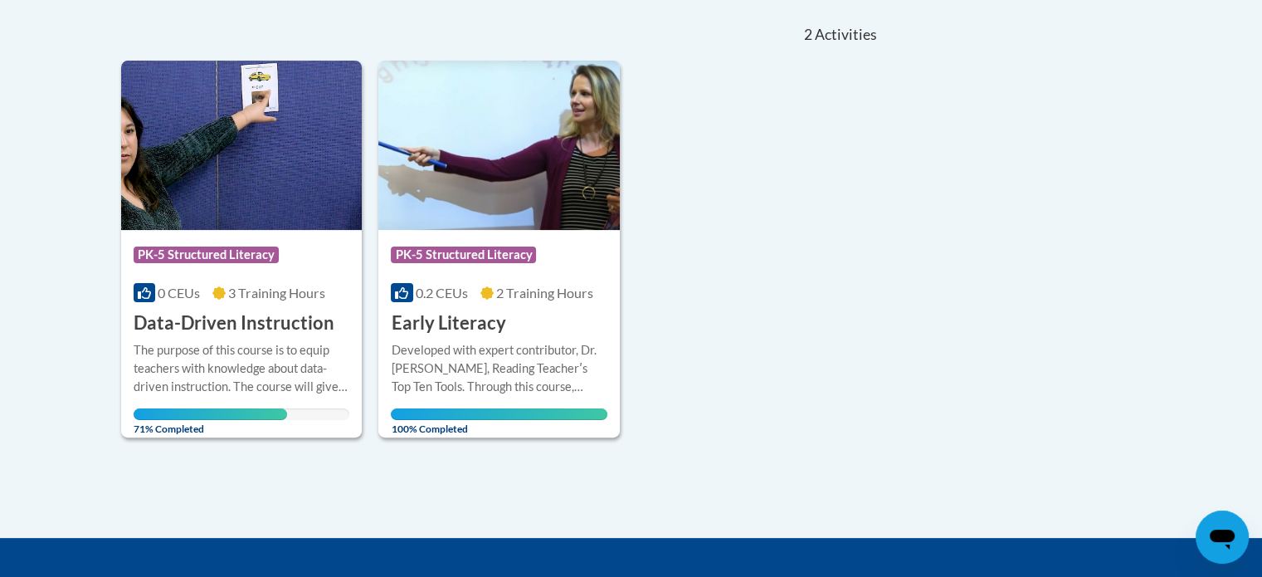  Describe the element at coordinates (210, 422) in the screenshot. I see `span: 71% Completed` at that location.